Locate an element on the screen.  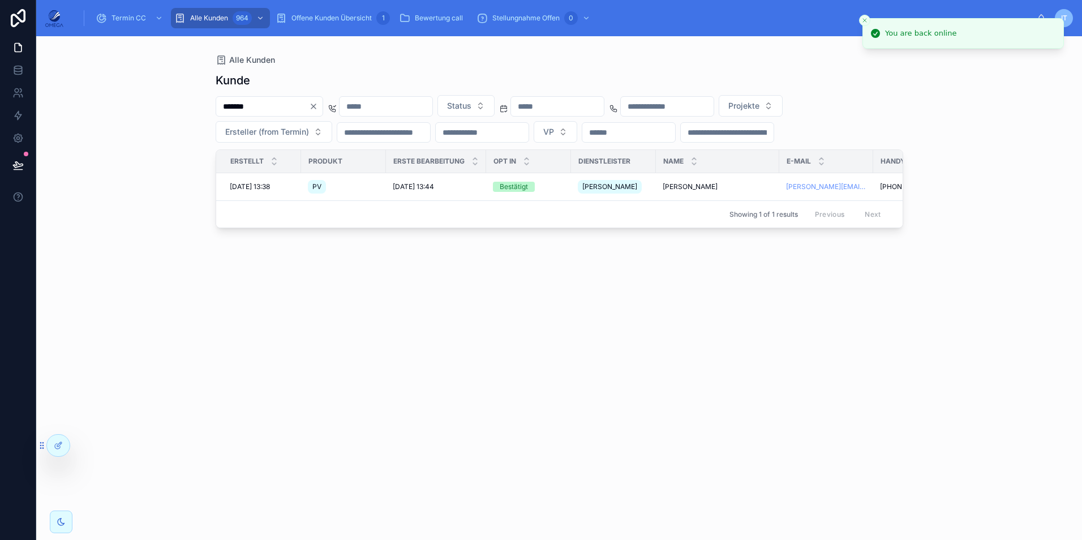
a: Alle Kunden964 is located at coordinates (220, 18).